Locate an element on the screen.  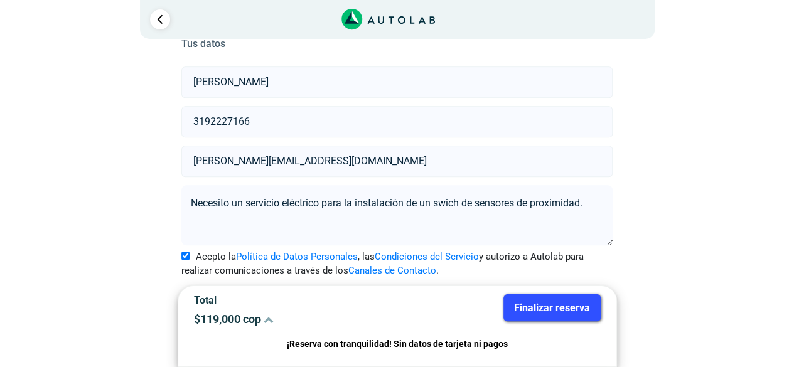
p: Total is located at coordinates (291, 300).